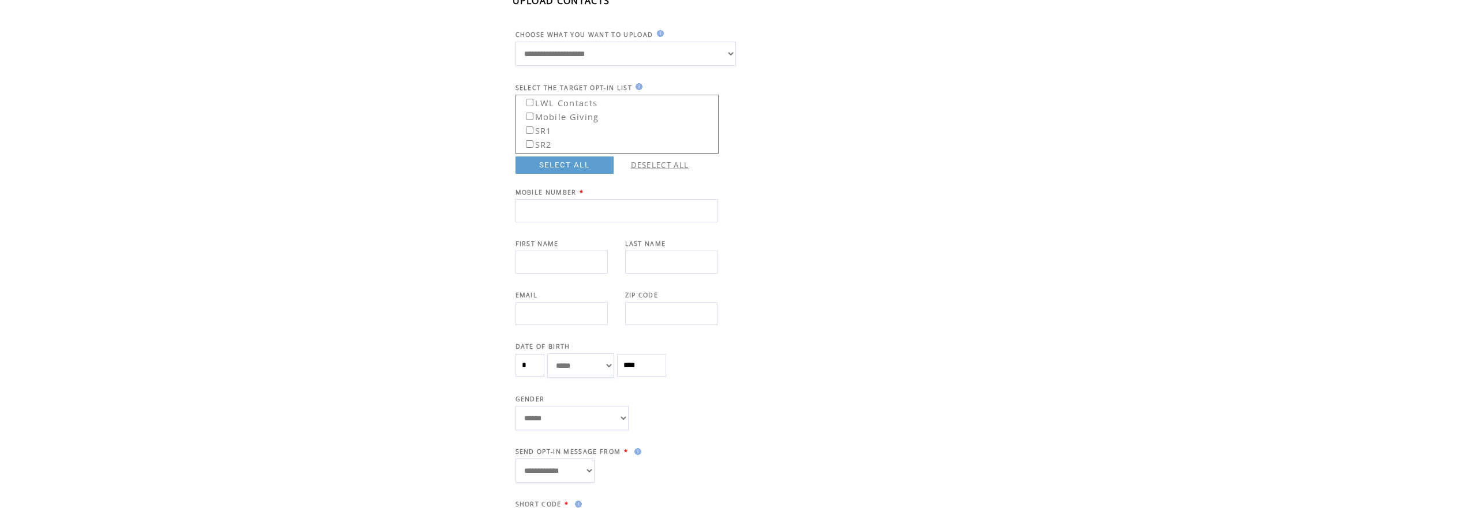  What do you see at coordinates (529, 102) in the screenshot?
I see `input: LWL Contacts` at bounding box center [529, 102].